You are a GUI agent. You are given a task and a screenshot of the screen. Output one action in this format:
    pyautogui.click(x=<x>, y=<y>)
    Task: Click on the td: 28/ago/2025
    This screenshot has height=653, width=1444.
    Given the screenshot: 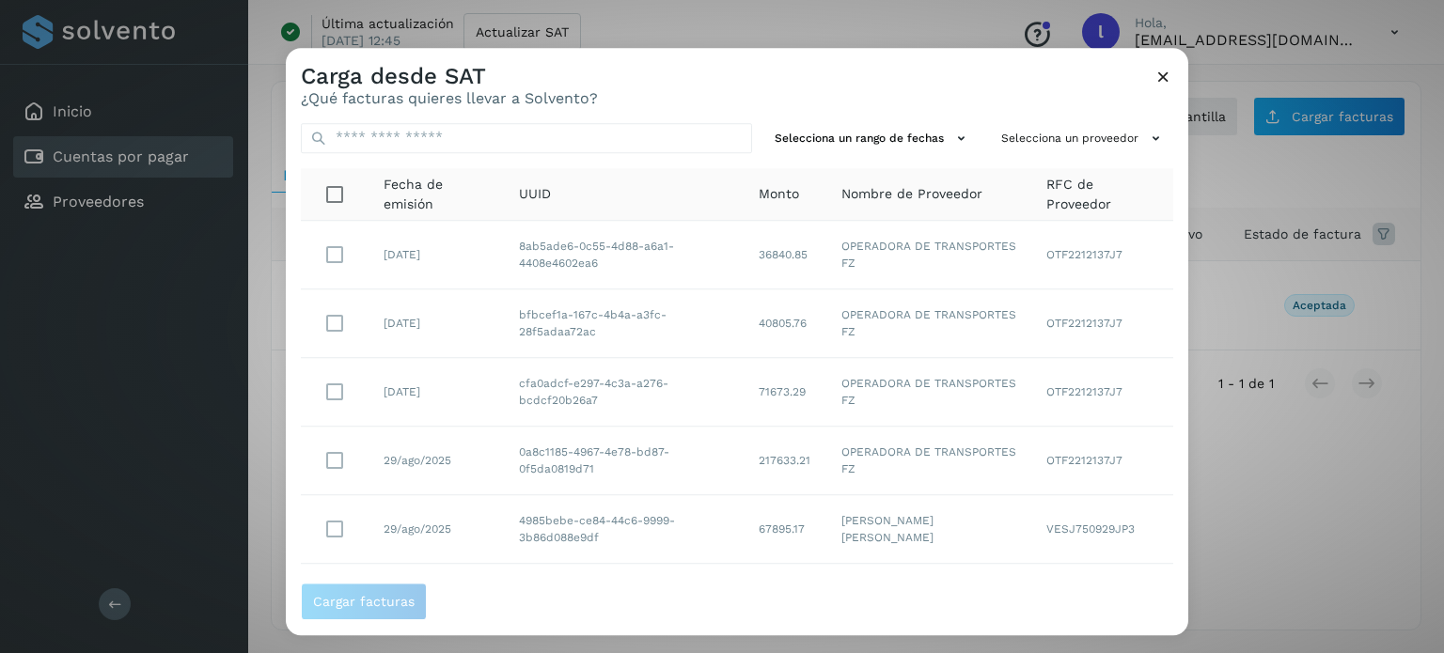 What is the action you would take?
    pyautogui.click(x=436, y=599)
    